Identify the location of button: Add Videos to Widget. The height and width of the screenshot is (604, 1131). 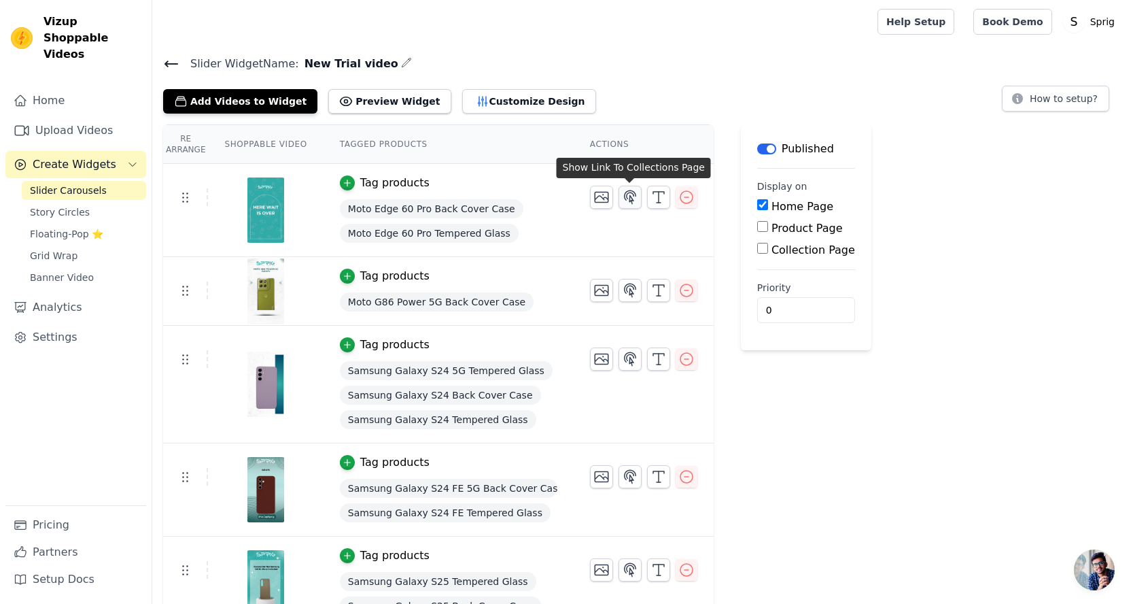
(240, 101).